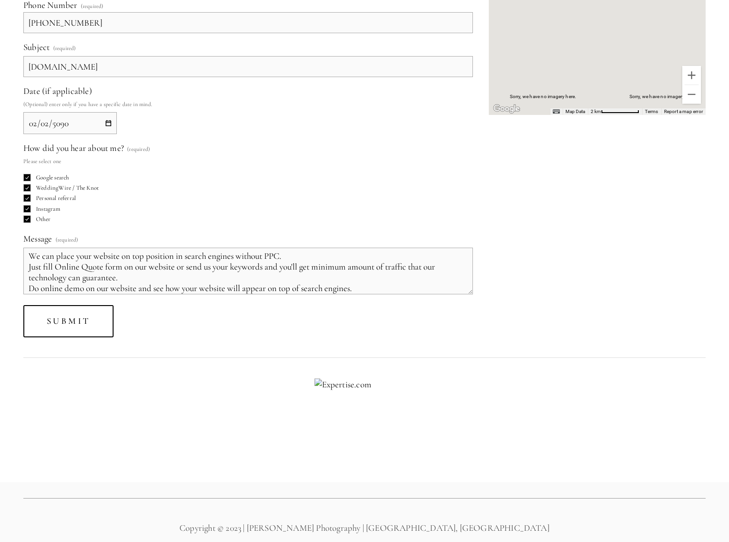 This screenshot has height=542, width=729. I want to click on input: WeddingWire / The Knot, so click(27, 188).